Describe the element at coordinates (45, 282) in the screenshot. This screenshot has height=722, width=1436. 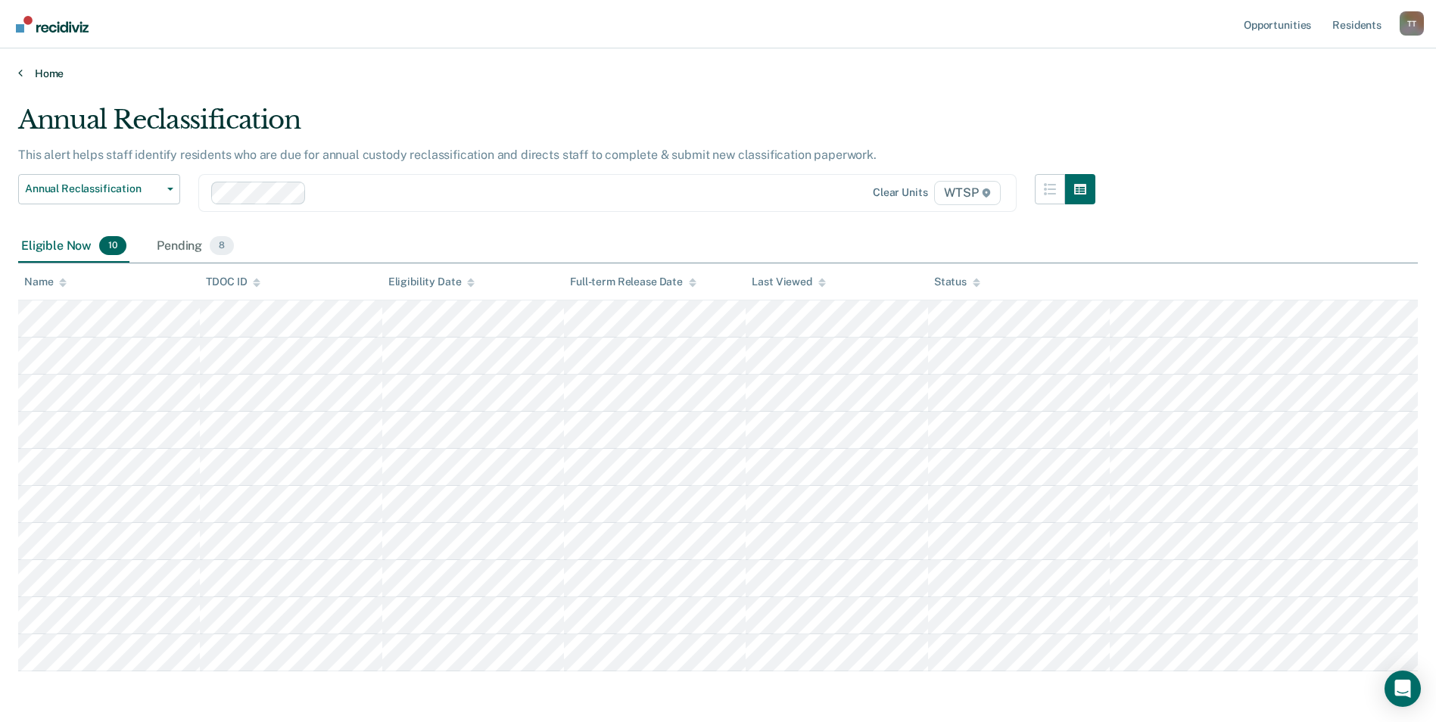
I see `div: Name` at that location.